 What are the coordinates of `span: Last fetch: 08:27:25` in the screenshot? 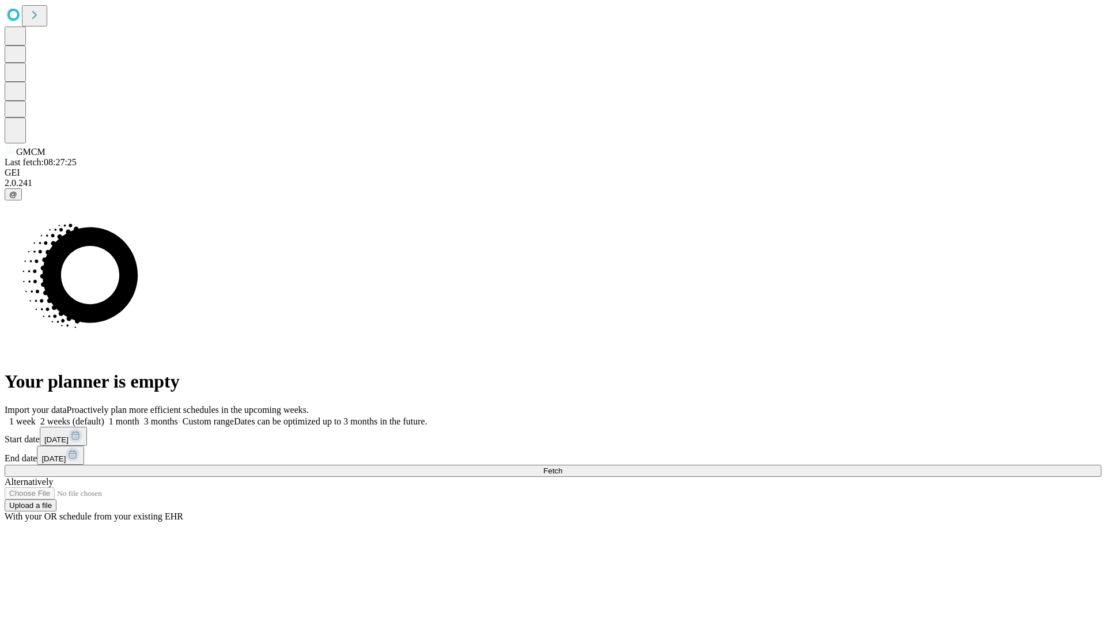 It's located at (40, 162).